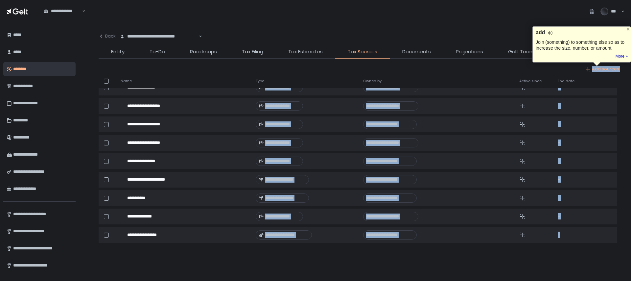 This screenshot has height=281, width=631. I want to click on span: To-Do, so click(157, 52).